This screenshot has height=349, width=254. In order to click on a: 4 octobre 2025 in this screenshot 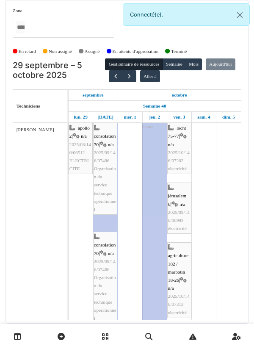, I will do `click(204, 117)`.